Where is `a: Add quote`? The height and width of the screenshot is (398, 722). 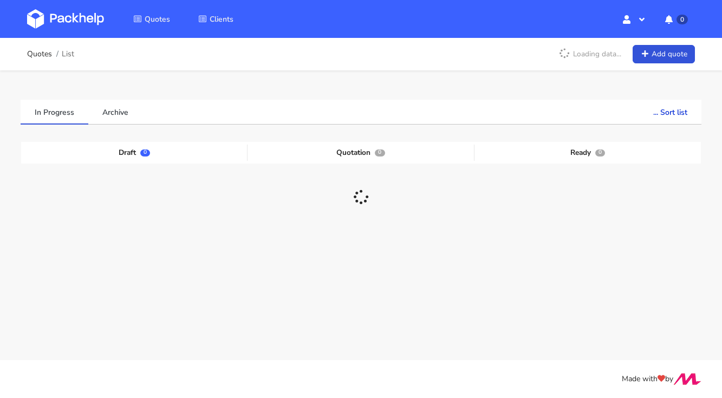
a: Add quote is located at coordinates (663, 54).